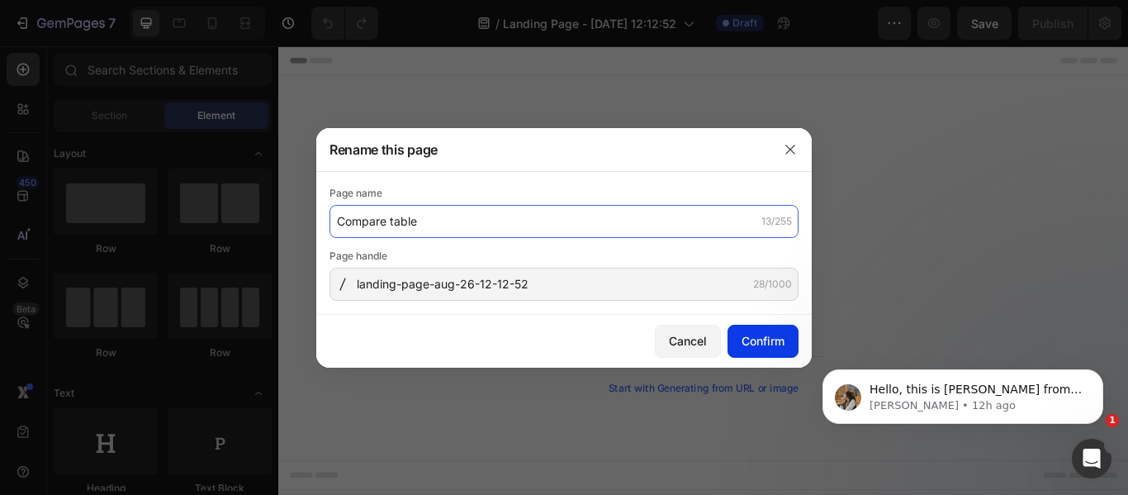 The height and width of the screenshot is (495, 1128). What do you see at coordinates (178, 71) in the screenshot?
I see `p: Message from Roxanne, sent 12h ago` at bounding box center [178, 71].